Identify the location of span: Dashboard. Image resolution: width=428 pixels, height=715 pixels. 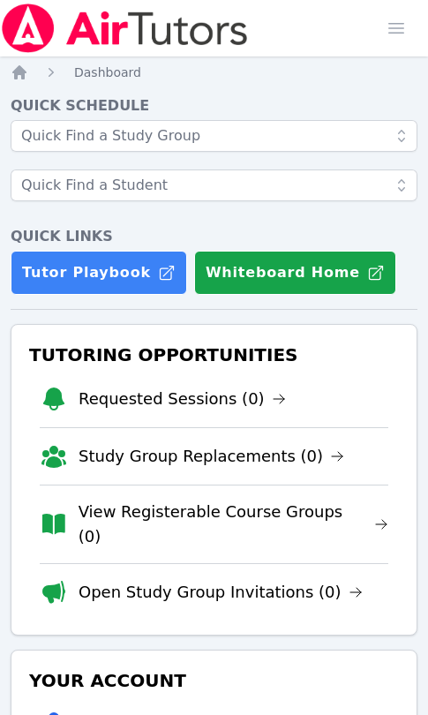
(108, 72).